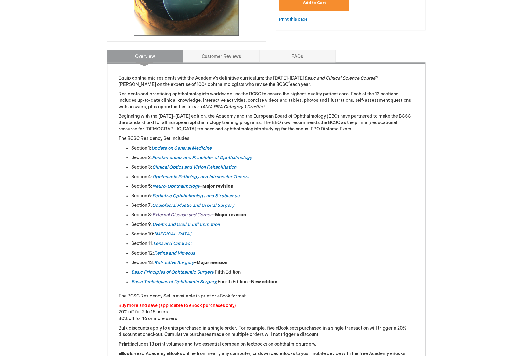  I want to click on em: Lens and Cataract, so click(172, 244).